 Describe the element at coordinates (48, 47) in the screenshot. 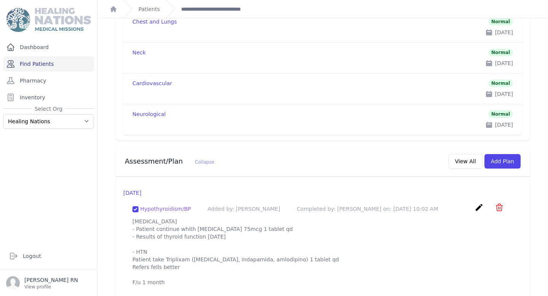

I see `a: Dashboard` at that location.